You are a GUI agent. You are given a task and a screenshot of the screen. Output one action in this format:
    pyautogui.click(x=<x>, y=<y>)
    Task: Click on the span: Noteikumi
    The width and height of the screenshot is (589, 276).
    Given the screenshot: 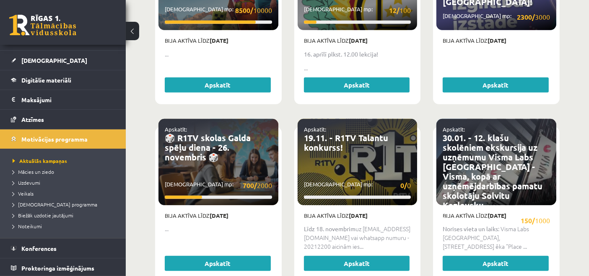 What is the action you would take?
    pyautogui.click(x=27, y=226)
    